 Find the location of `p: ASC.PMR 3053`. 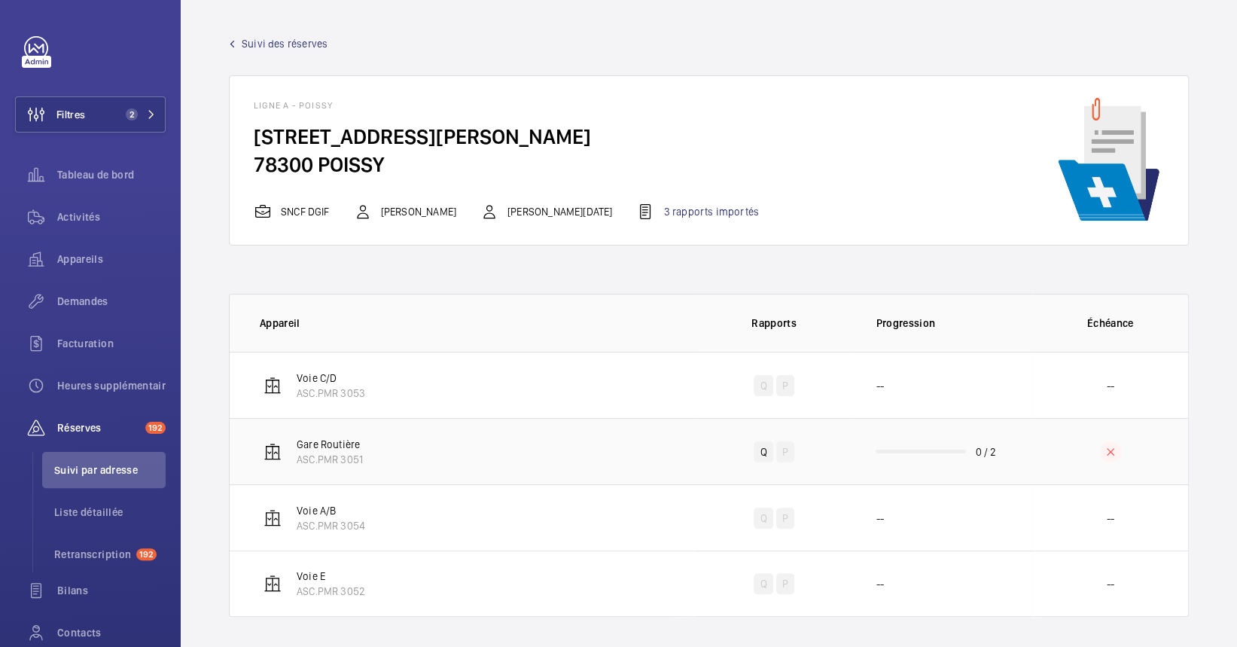

p: ASC.PMR 3053 is located at coordinates (331, 393).